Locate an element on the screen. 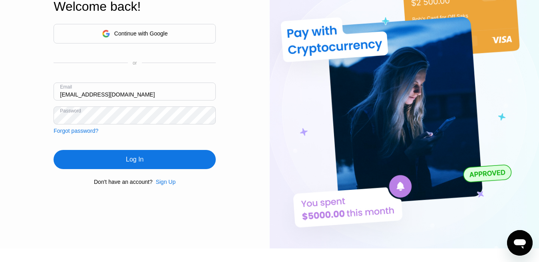 The image size is (539, 262). div: Forgot password? is located at coordinates (76, 131).